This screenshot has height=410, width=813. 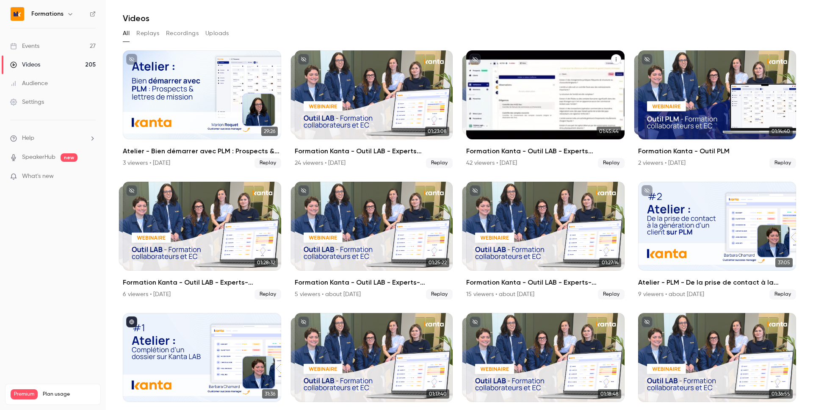 I want to click on span: 31:36, so click(x=270, y=394).